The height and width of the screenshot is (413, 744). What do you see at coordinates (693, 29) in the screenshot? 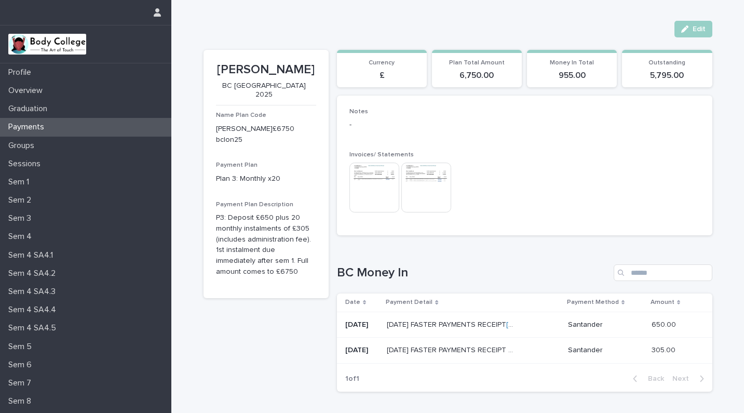
I see `button: Edit` at bounding box center [693, 29].